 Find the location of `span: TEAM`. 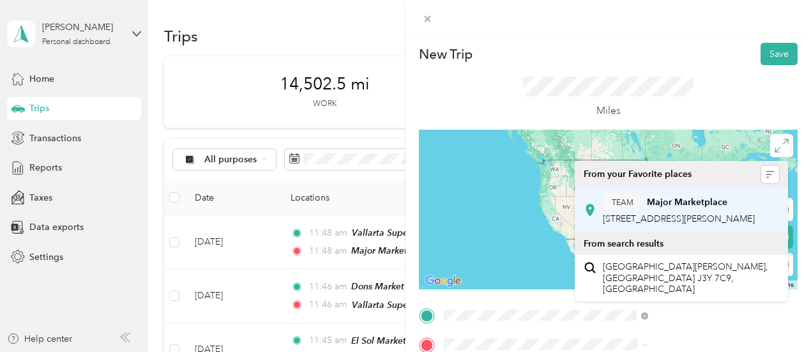

span: TEAM is located at coordinates (622, 202).